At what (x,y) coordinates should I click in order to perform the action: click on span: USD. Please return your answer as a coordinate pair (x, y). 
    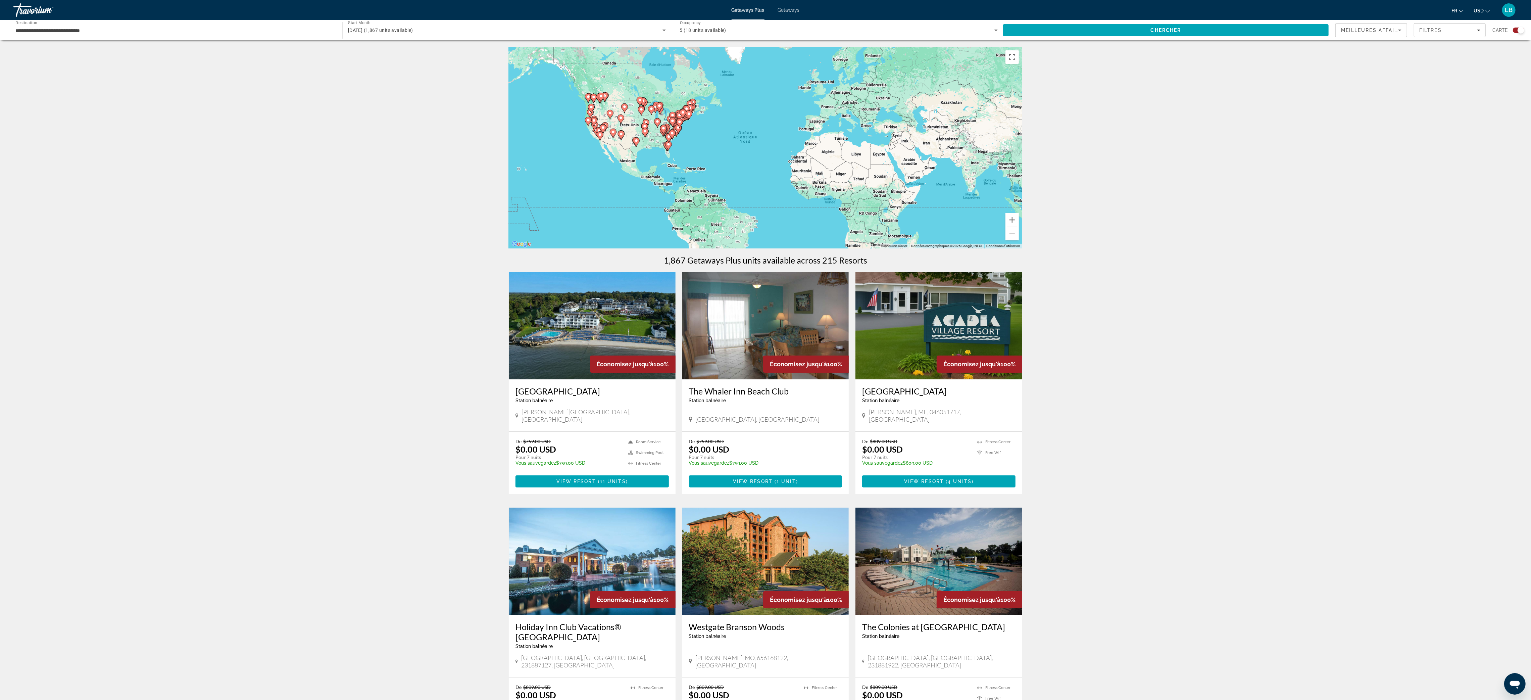
    Looking at the image, I should click on (1479, 11).